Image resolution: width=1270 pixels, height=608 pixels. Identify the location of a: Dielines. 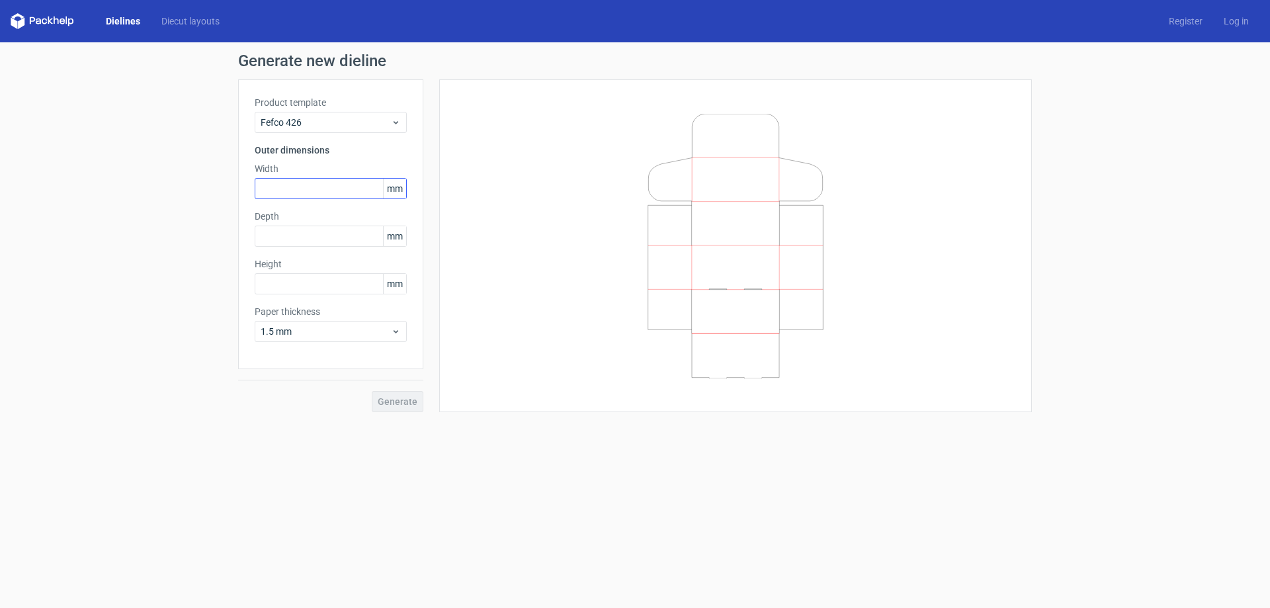
(123, 21).